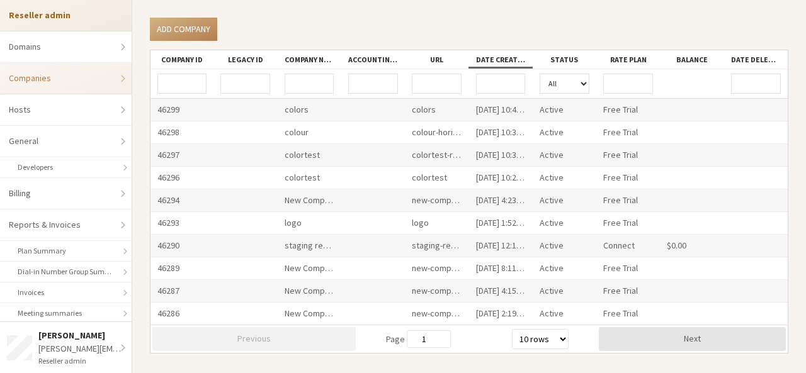 The image size is (806, 373). What do you see at coordinates (254, 339) in the screenshot?
I see `button: Previous` at bounding box center [254, 339].